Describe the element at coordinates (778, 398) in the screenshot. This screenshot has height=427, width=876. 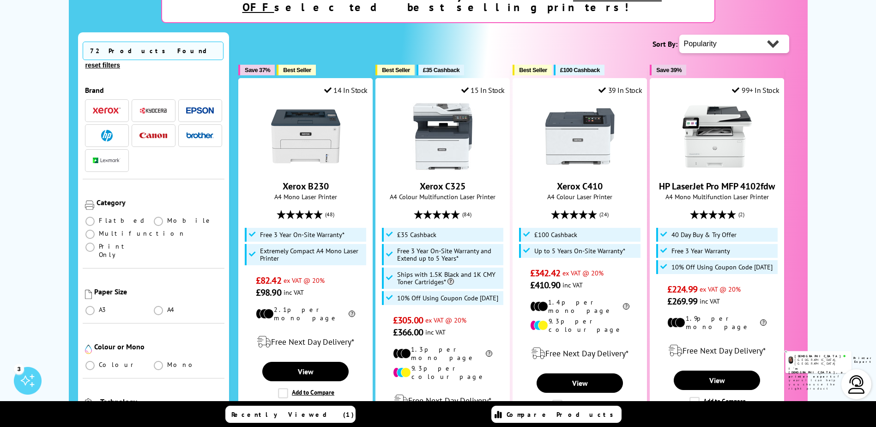
I see `p: of 19 years! I can help you choose the right product` at that location.